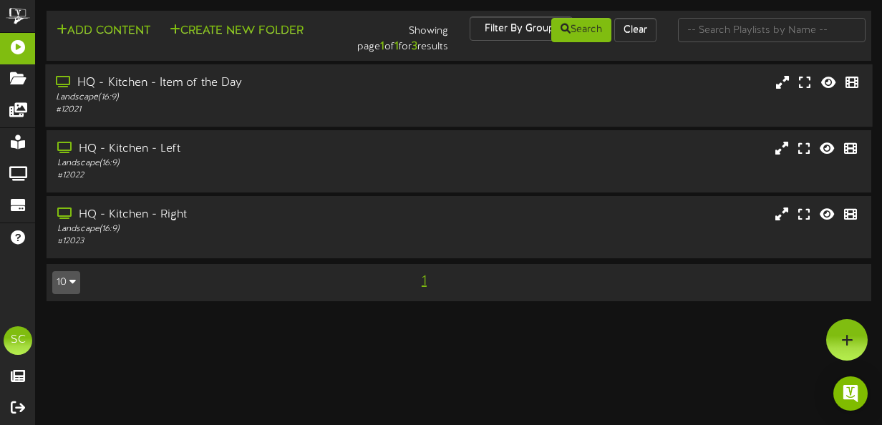  What do you see at coordinates (236, 31) in the screenshot?
I see `button: Create New Folder` at bounding box center [236, 31].